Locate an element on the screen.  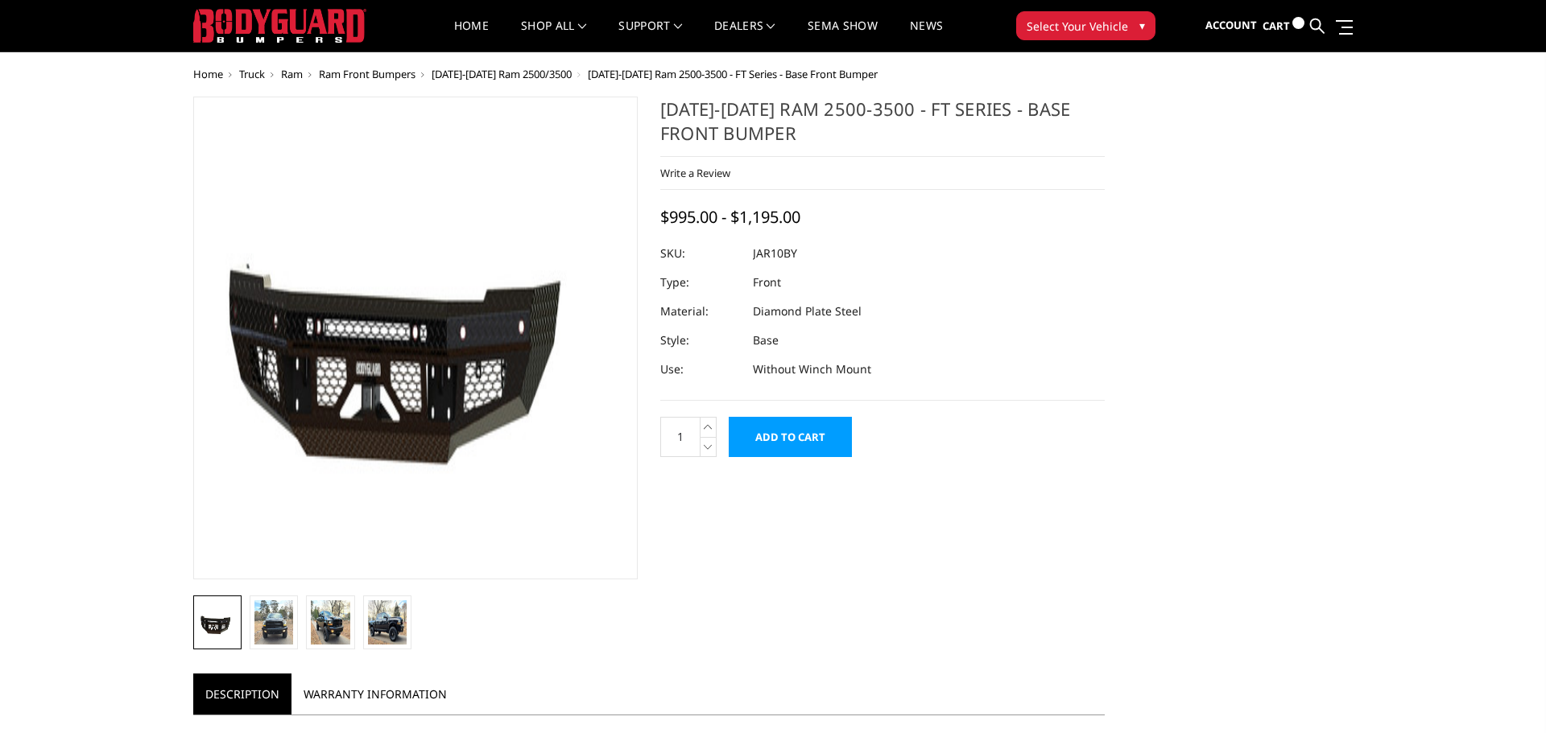
a: SEMA Show is located at coordinates (842, 35).